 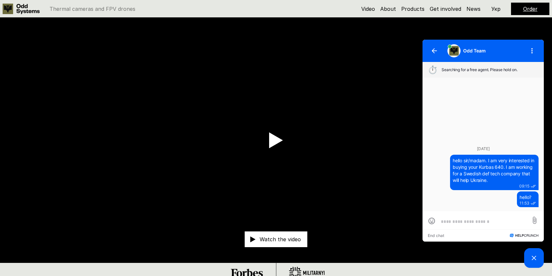 I want to click on span: 11:53, so click(x=104, y=165).